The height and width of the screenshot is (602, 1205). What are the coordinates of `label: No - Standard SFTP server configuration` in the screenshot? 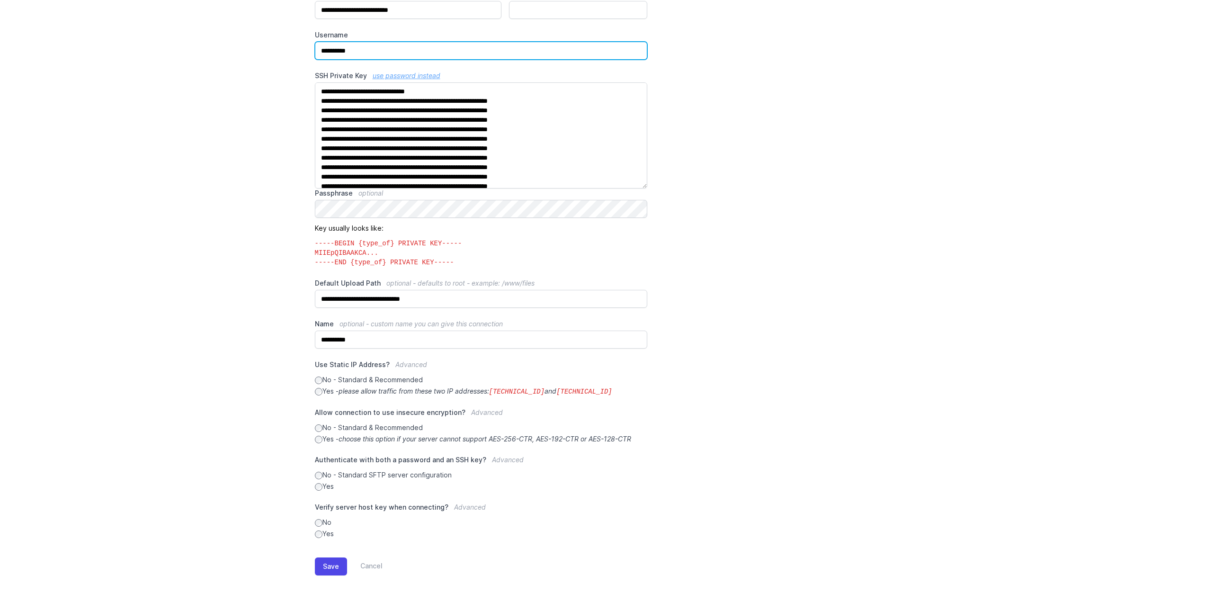 It's located at (481, 475).